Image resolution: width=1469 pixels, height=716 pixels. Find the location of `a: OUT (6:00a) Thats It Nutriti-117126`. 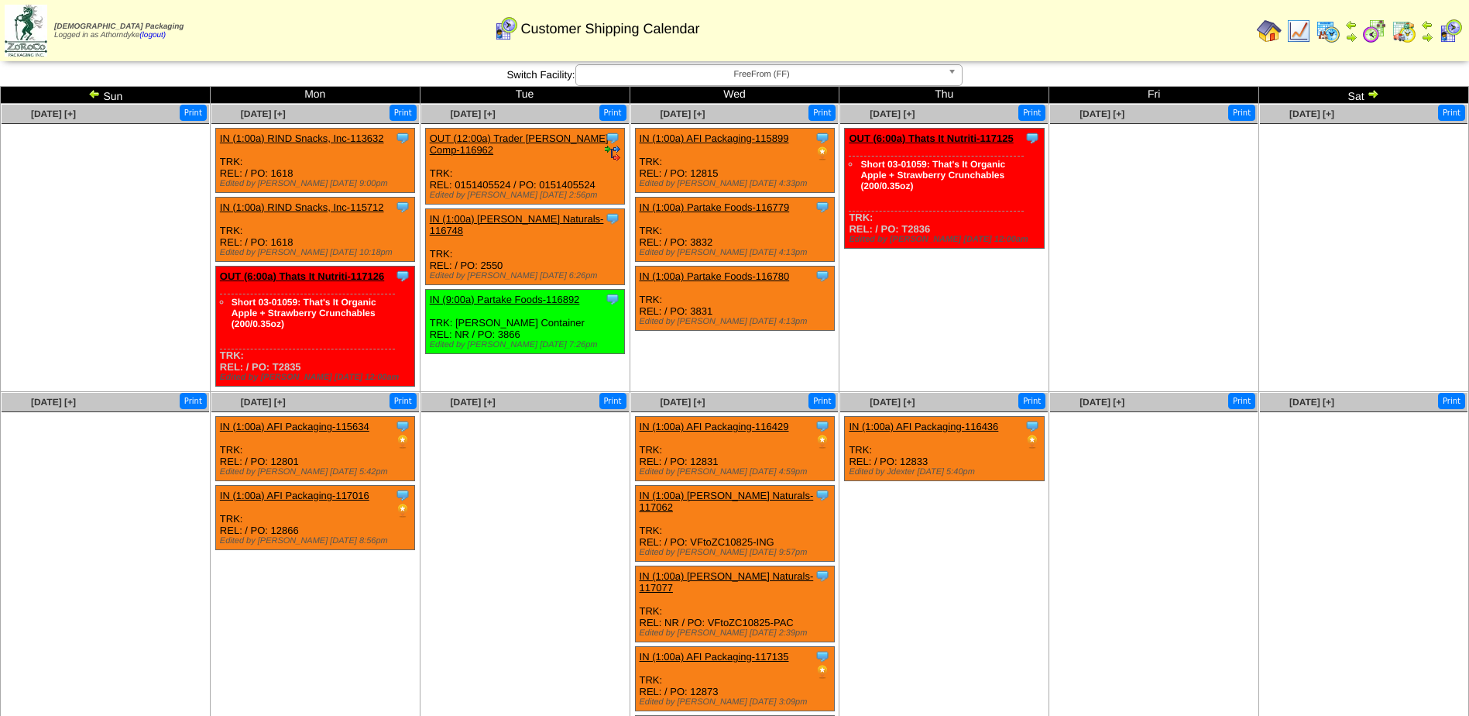

a: OUT (6:00a) Thats It Nutriti-117126 is located at coordinates (302, 276).